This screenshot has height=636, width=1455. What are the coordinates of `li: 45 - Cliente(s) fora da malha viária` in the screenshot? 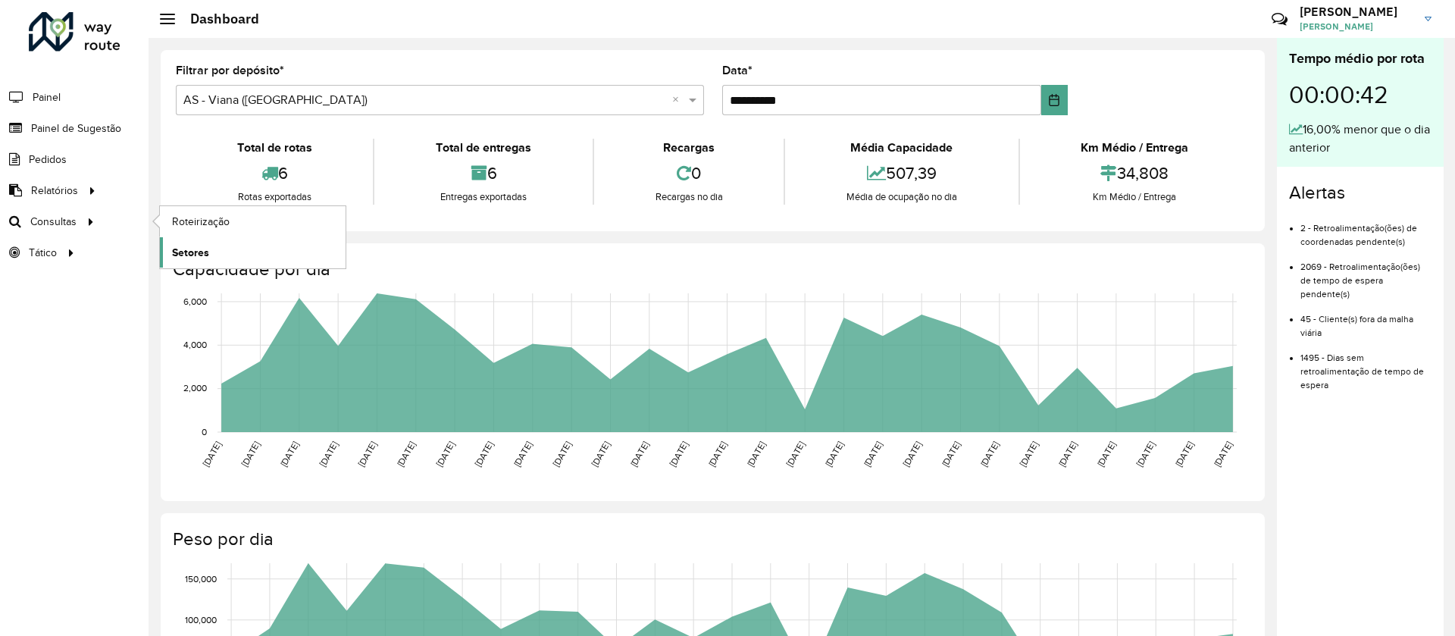 It's located at (1366, 320).